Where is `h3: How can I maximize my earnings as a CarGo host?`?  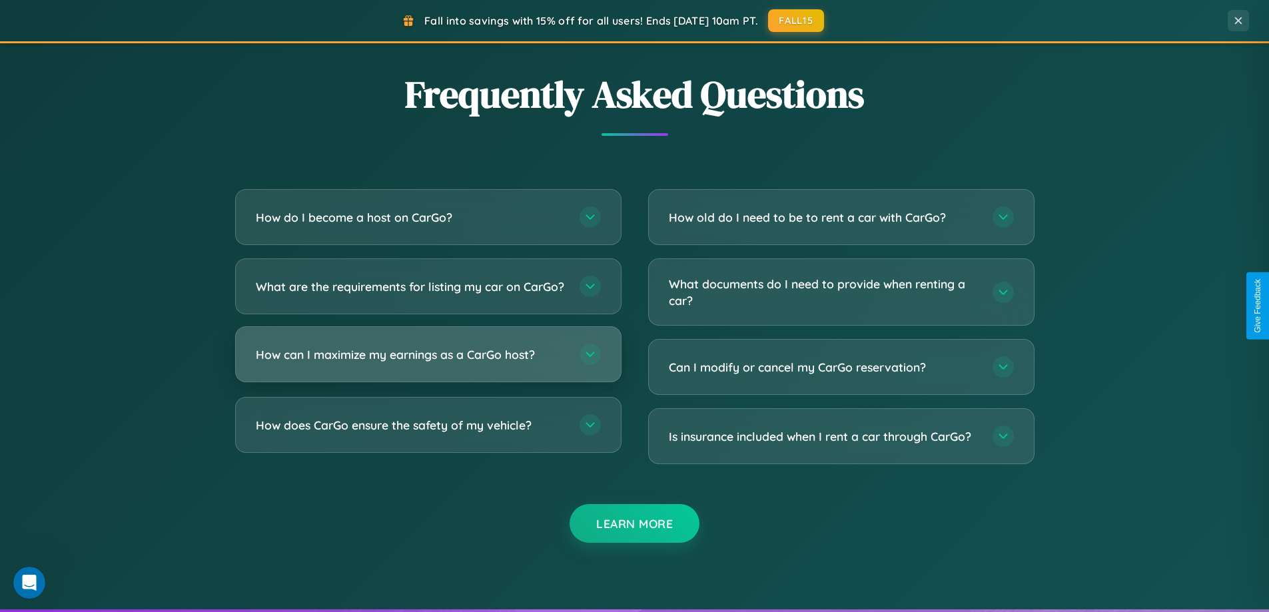
h3: How can I maximize my earnings as a CarGo host? is located at coordinates (411, 354).